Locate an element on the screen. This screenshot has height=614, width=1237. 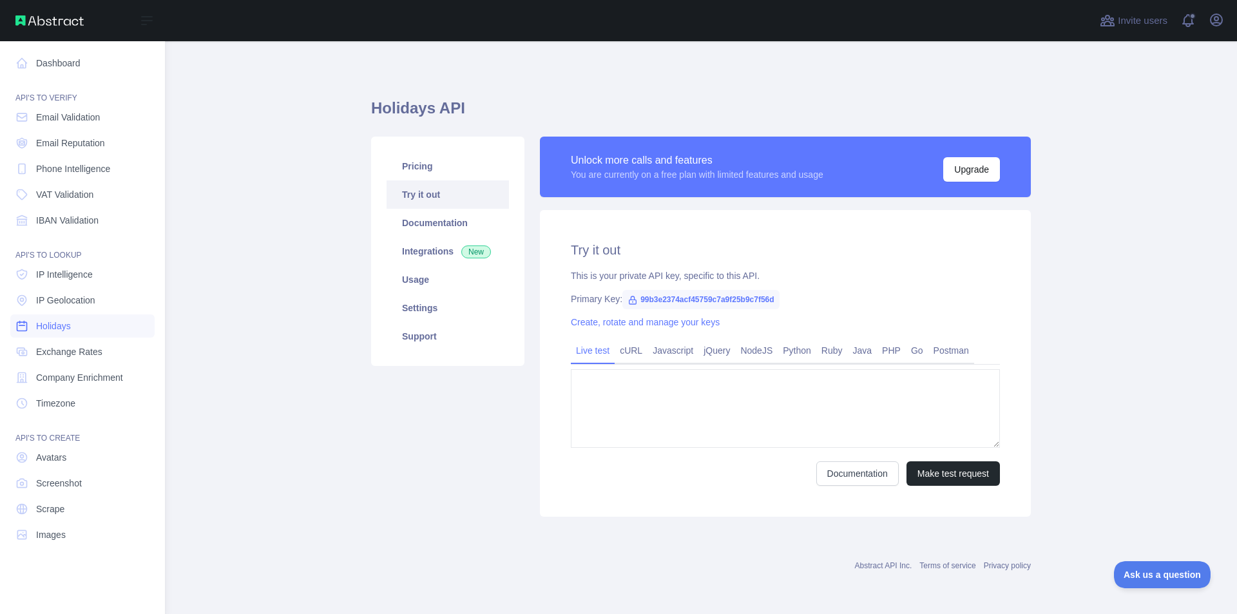
h1: Holidays API is located at coordinates (701, 113).